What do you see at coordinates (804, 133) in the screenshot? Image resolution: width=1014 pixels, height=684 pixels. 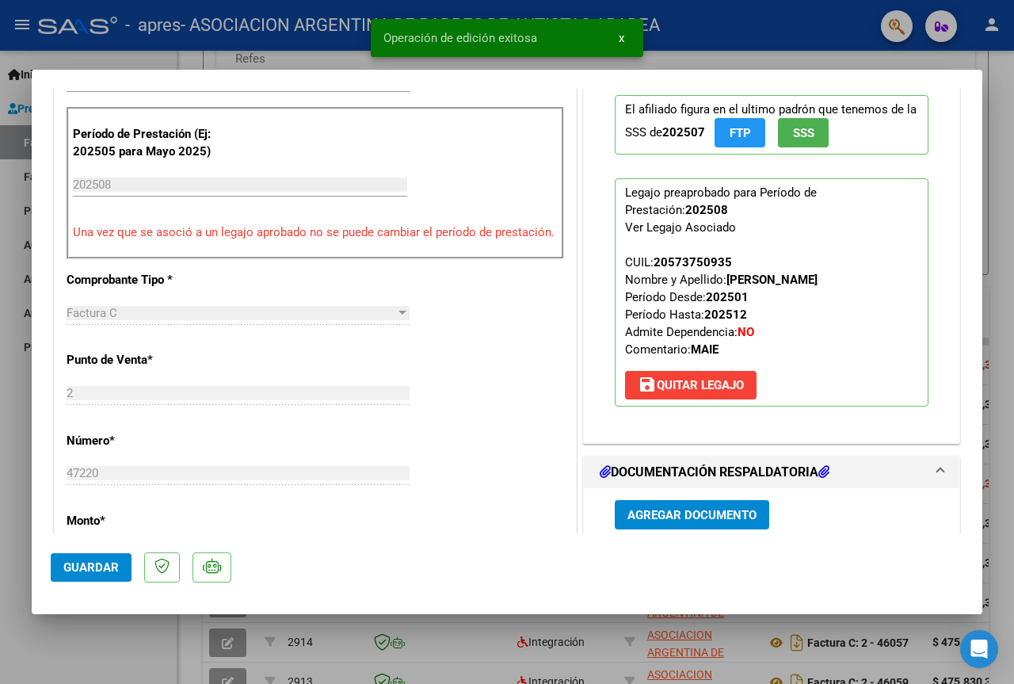 I see `span: SSS` at bounding box center [804, 133].